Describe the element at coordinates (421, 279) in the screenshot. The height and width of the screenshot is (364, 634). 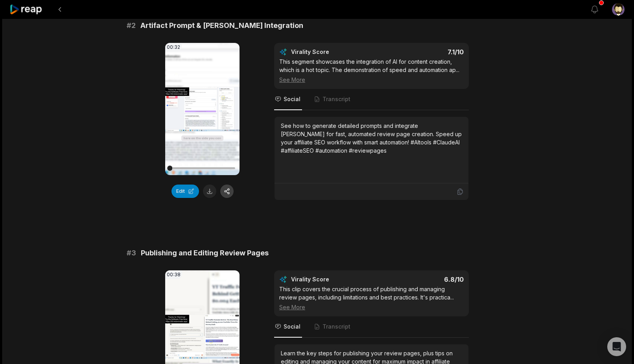
I see `div: 6.8 /10` at that location.